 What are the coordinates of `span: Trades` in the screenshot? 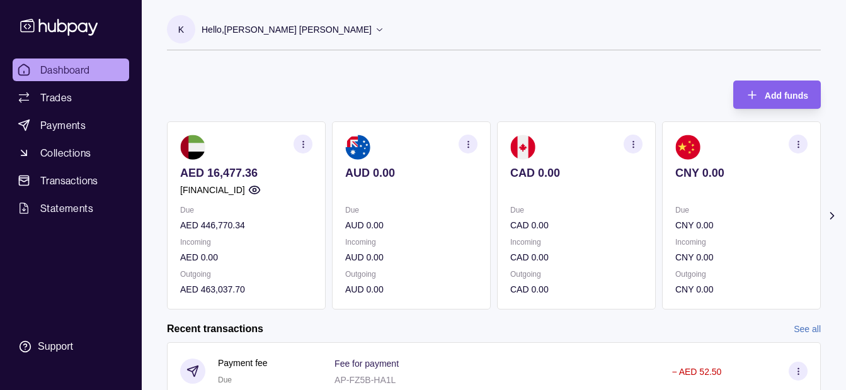 It's located at (56, 98).